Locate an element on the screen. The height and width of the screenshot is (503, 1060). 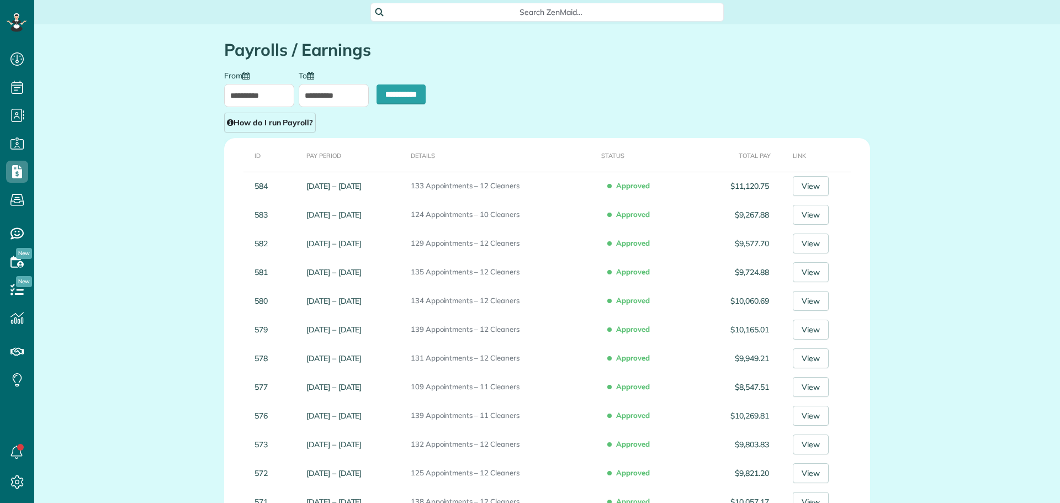
td: 573 is located at coordinates (263, 444).